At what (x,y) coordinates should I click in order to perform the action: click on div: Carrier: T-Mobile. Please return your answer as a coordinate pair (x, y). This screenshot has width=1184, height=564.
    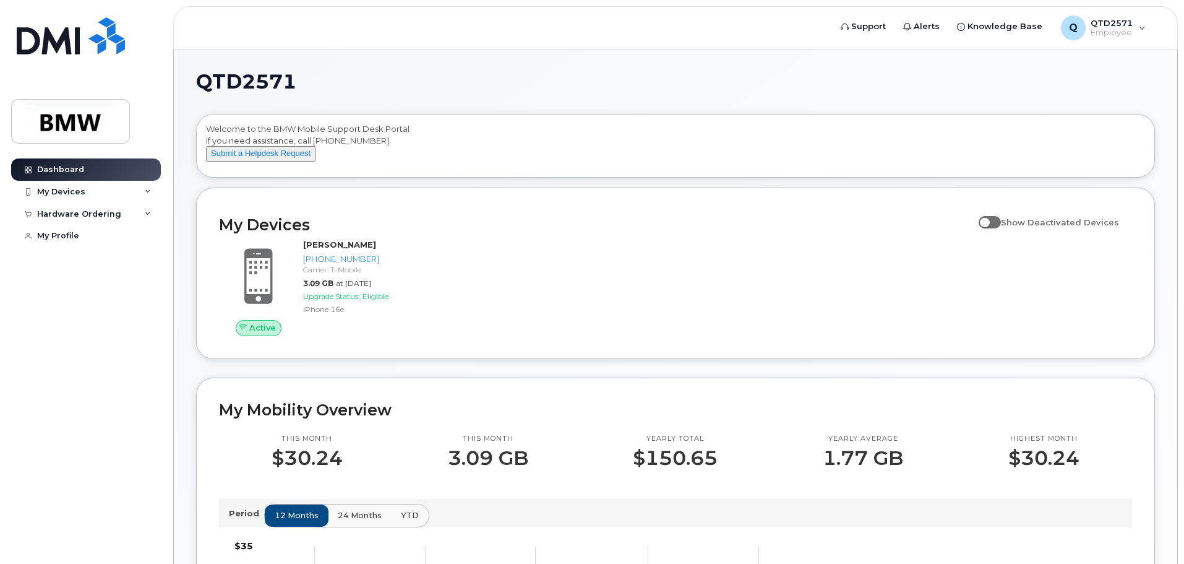
    Looking at the image, I should click on (367, 269).